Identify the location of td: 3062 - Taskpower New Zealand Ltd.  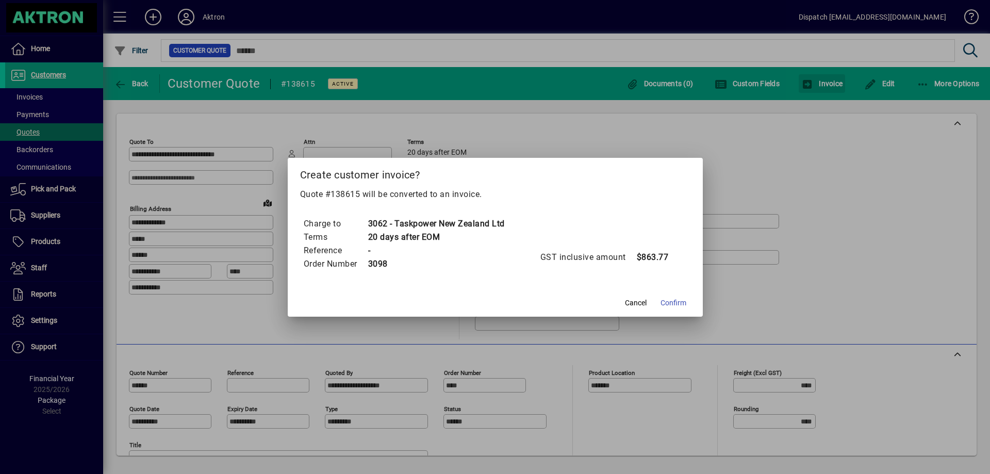
(436, 224).